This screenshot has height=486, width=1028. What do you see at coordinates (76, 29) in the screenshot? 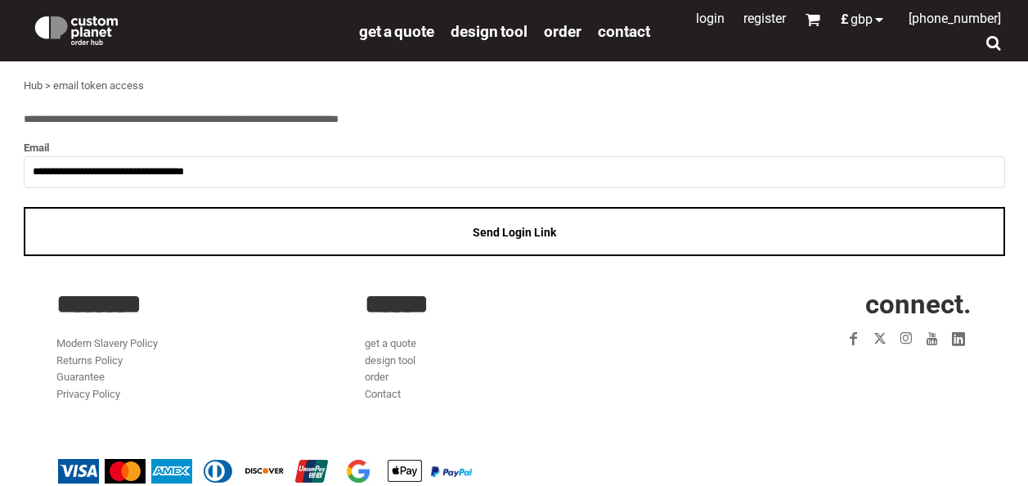
I see `img: Custom Planet` at bounding box center [76, 29].